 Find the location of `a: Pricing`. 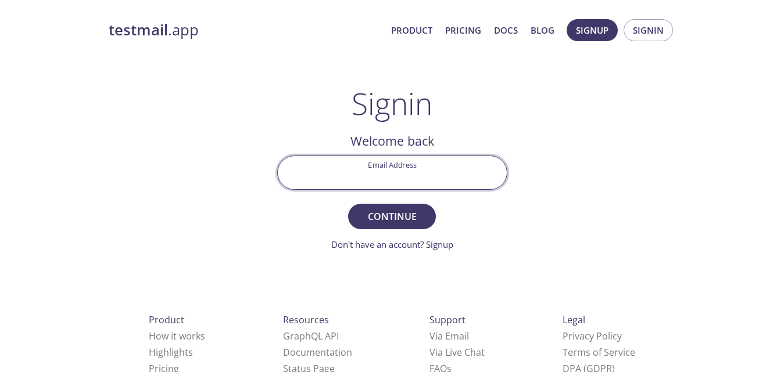

a: Pricing is located at coordinates (463, 30).